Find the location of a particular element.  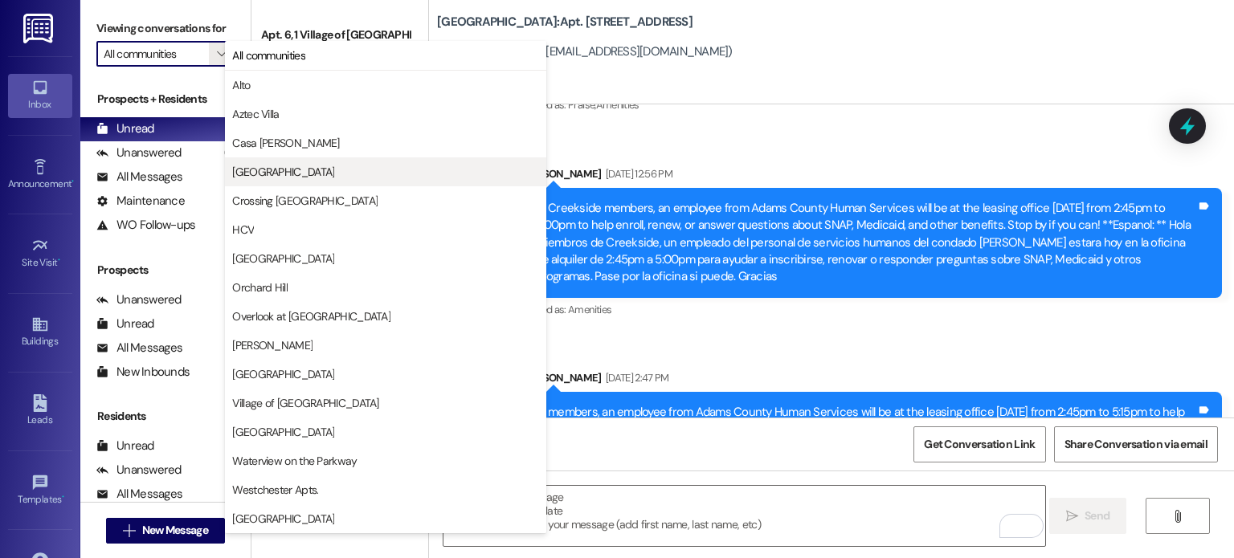

span: Westchester Apts. is located at coordinates (275, 490).